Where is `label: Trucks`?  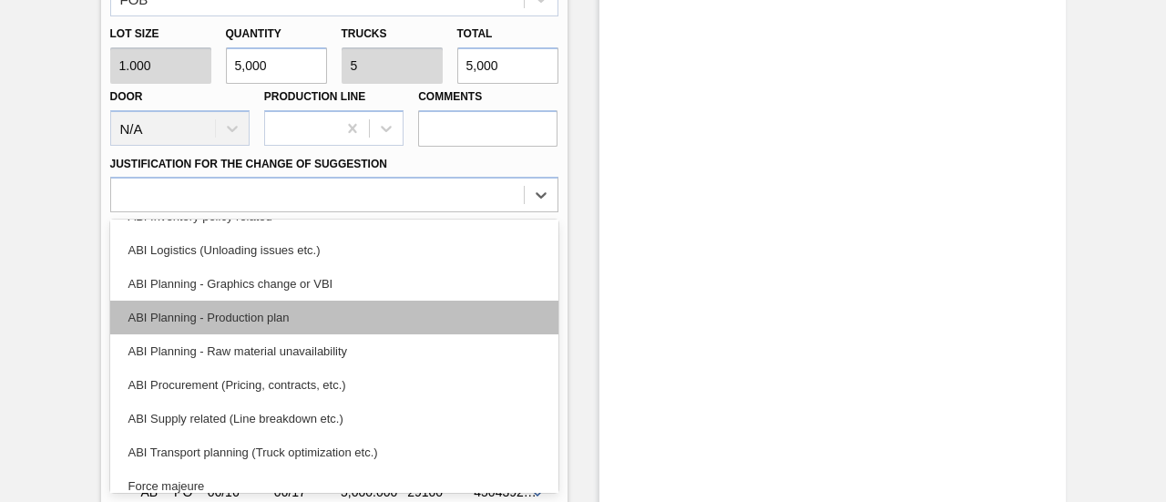 label: Trucks is located at coordinates (365, 34).